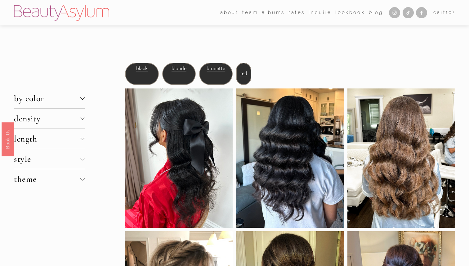  What do you see at coordinates (444, 12) in the screenshot?
I see `a: 0 items in cart` at bounding box center [444, 12].